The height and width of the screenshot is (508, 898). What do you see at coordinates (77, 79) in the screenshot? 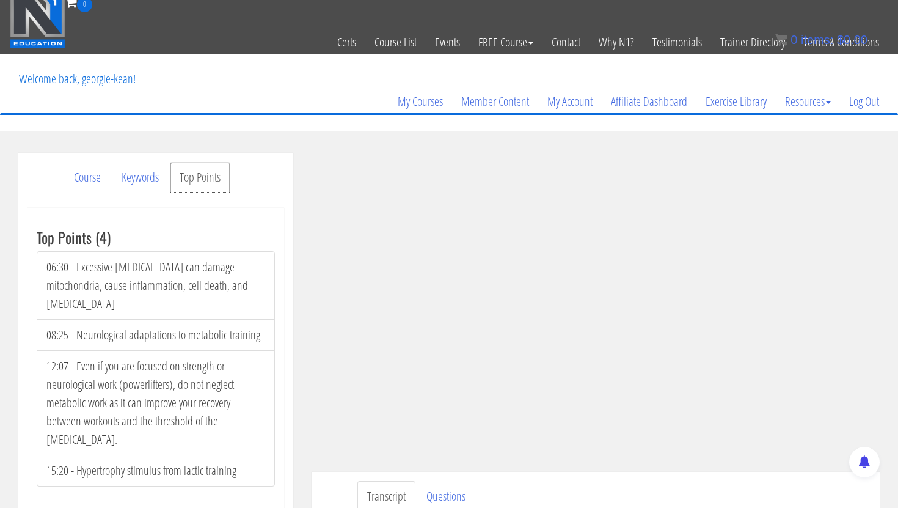
I see `p: Welcome back, georgie-kean!` at bounding box center [77, 79].